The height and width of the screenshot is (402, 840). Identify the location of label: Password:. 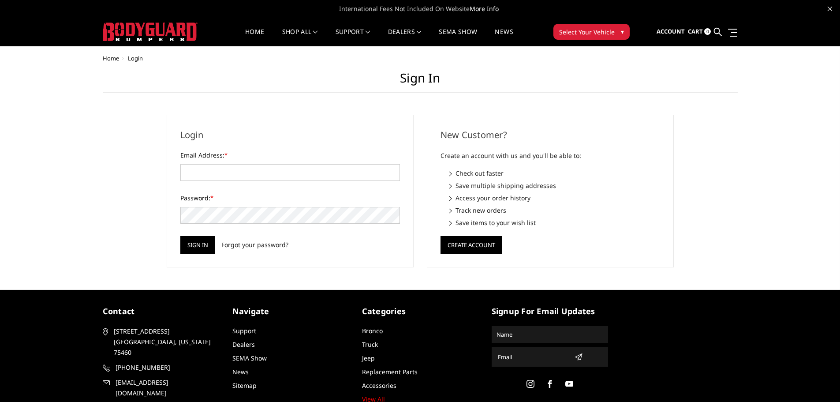
(290, 197).